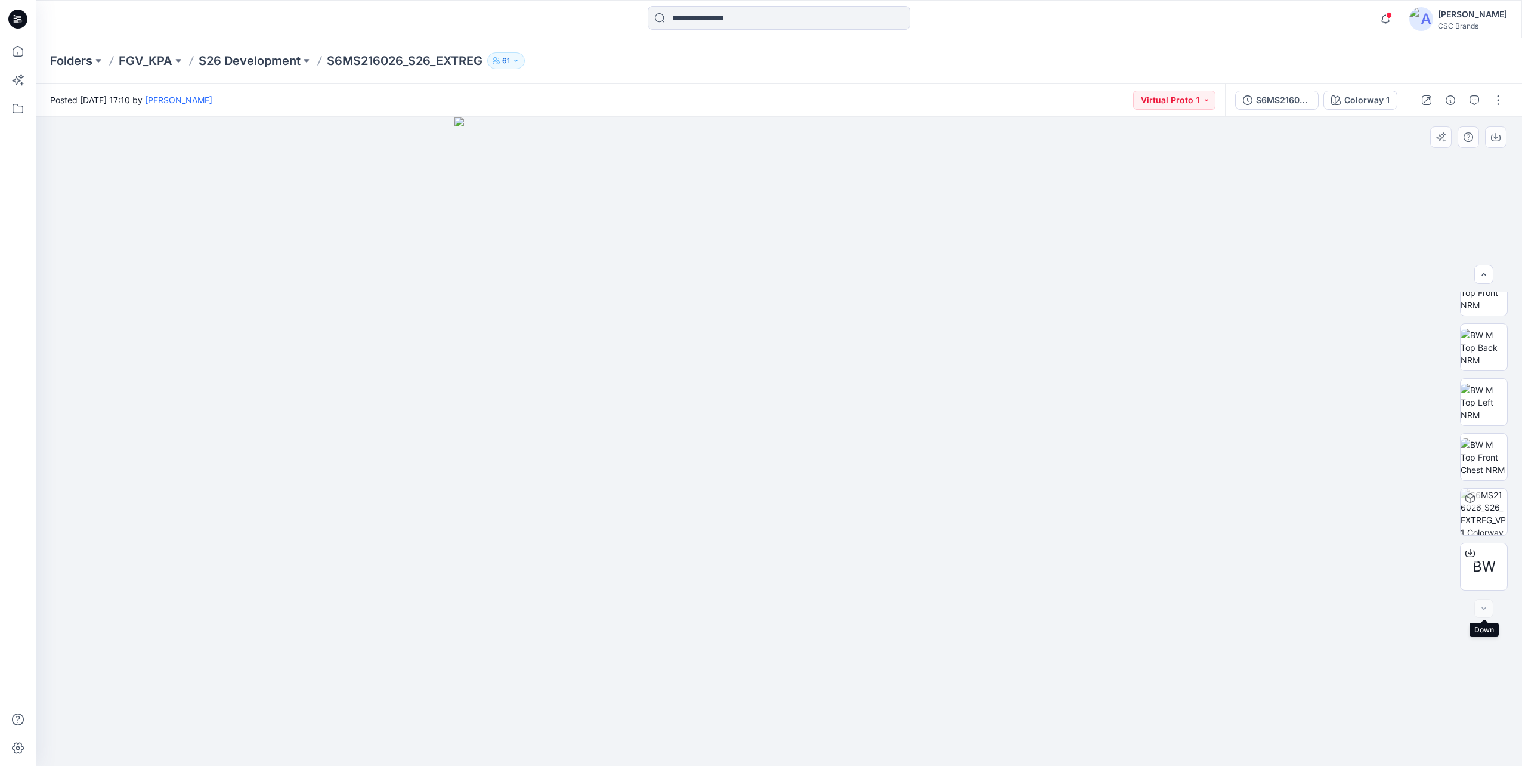  I want to click on div: CSC Brands, so click(1472, 26).